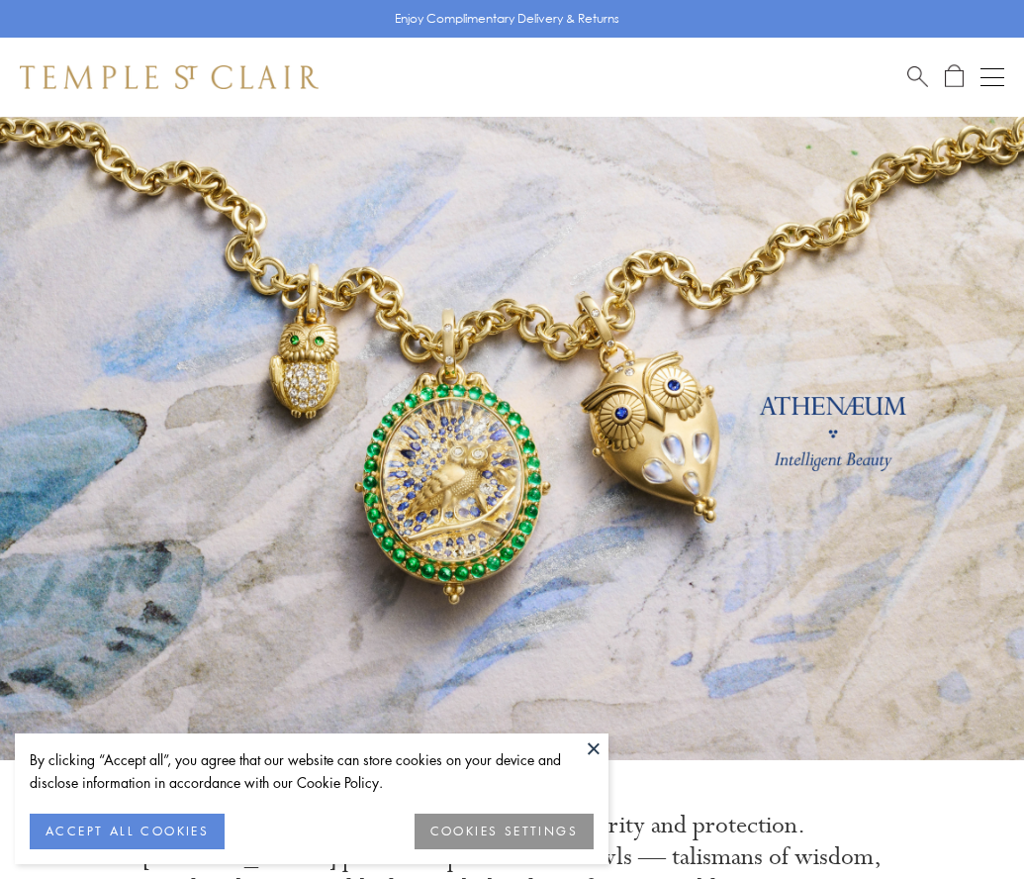  I want to click on button: ACCEPT ALL COOKIES, so click(127, 831).